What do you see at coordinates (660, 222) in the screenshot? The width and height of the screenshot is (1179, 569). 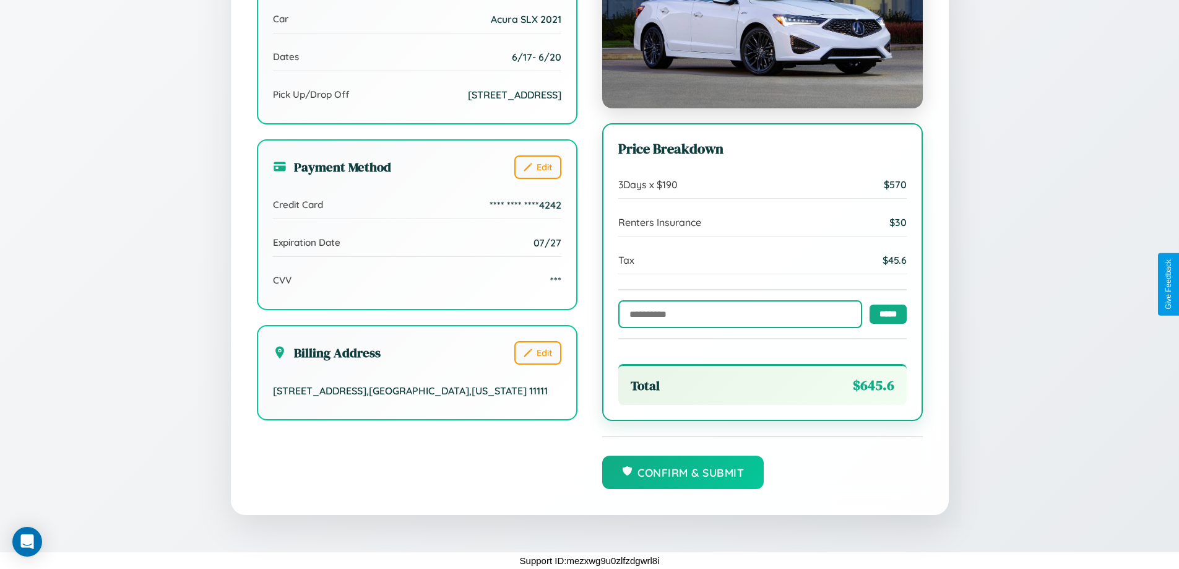 I see `span: Renters Insurance` at bounding box center [660, 222].